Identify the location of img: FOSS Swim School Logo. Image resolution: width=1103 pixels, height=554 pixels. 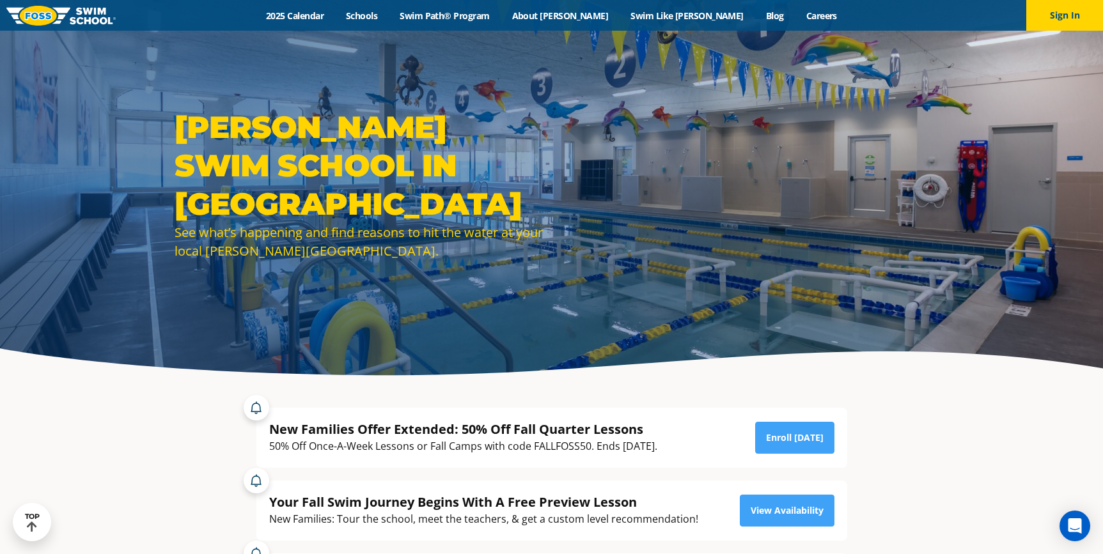
(61, 15).